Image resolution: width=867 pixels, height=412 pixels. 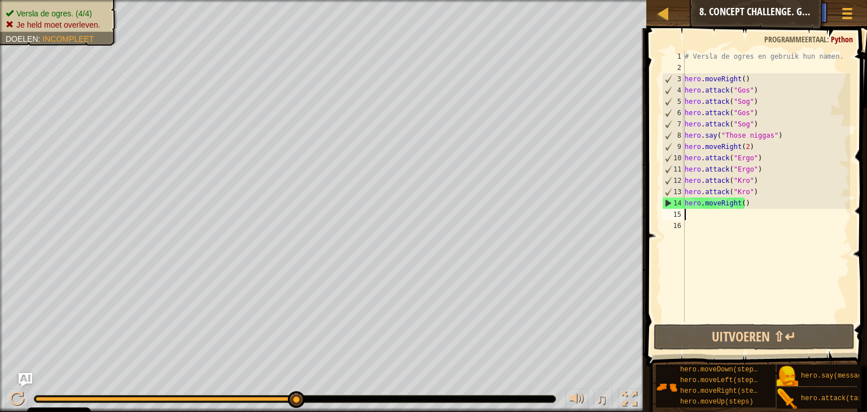 What do you see at coordinates (674, 68) in the screenshot?
I see `div: 2` at bounding box center [674, 68].